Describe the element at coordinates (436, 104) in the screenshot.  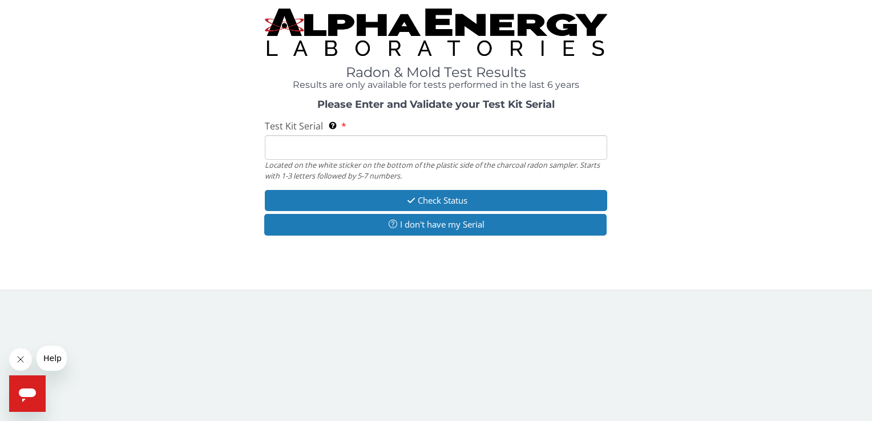
I see `strong: Please Enter and Validate your Test Kit Serial` at that location.